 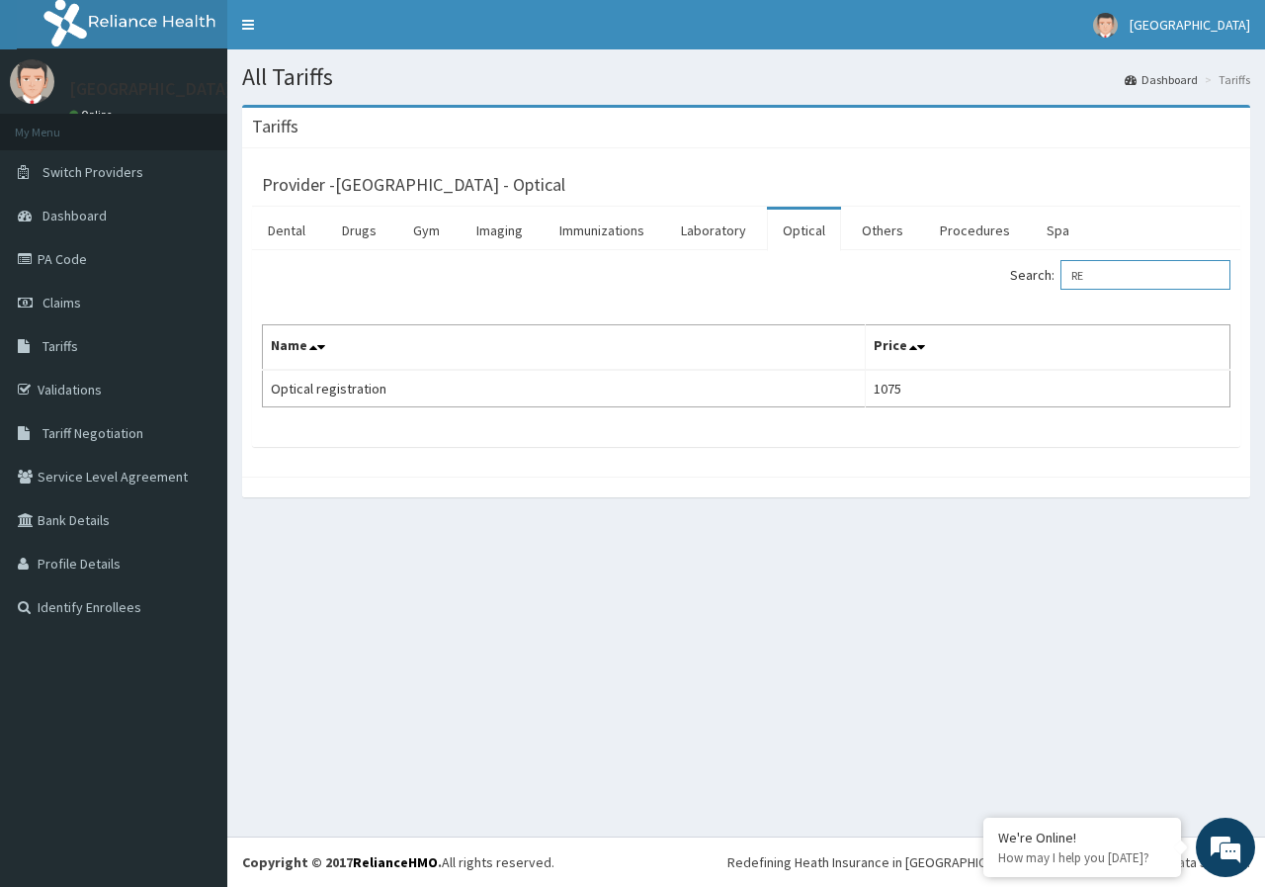 What do you see at coordinates (60, 346) in the screenshot?
I see `span: Tariffs` at bounding box center [60, 346].